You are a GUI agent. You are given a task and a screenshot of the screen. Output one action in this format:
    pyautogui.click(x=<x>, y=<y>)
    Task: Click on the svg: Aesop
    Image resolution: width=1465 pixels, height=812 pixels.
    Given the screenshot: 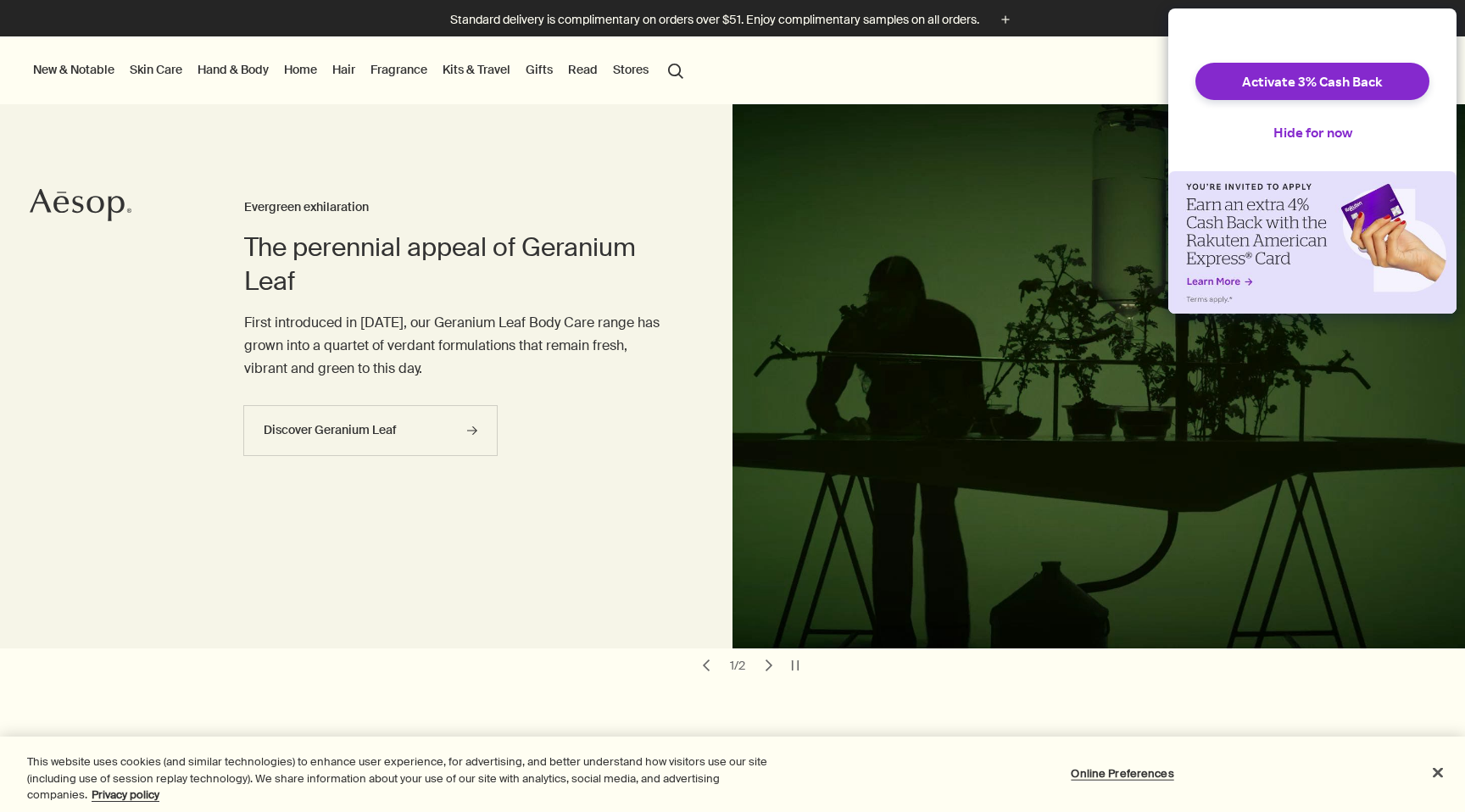 What is the action you would take?
    pyautogui.click(x=81, y=205)
    